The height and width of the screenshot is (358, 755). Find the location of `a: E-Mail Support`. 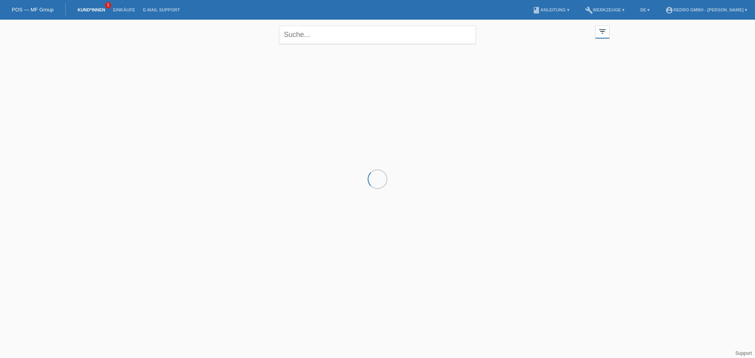

a: E-Mail Support is located at coordinates (162, 10).